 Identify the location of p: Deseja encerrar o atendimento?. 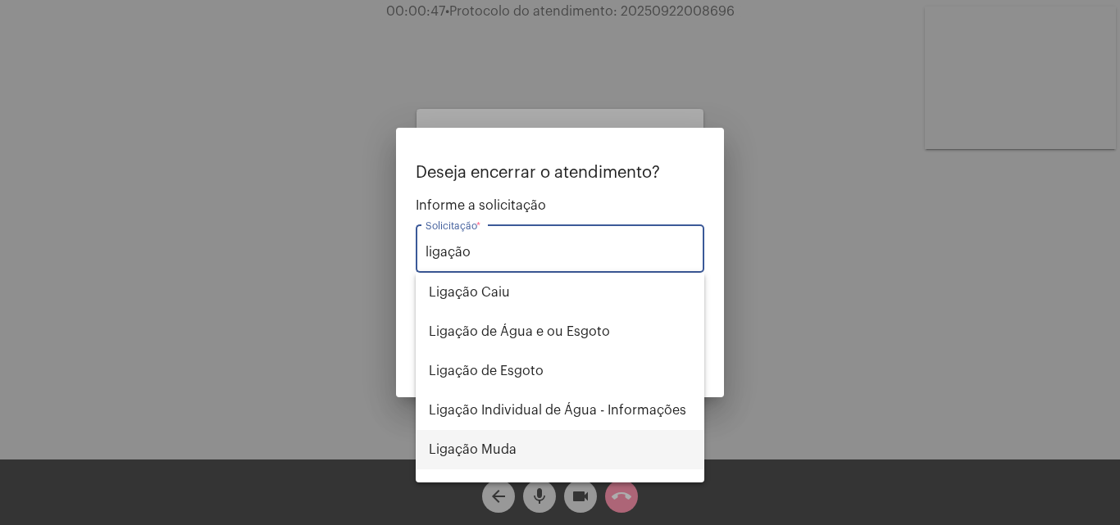
(560, 173).